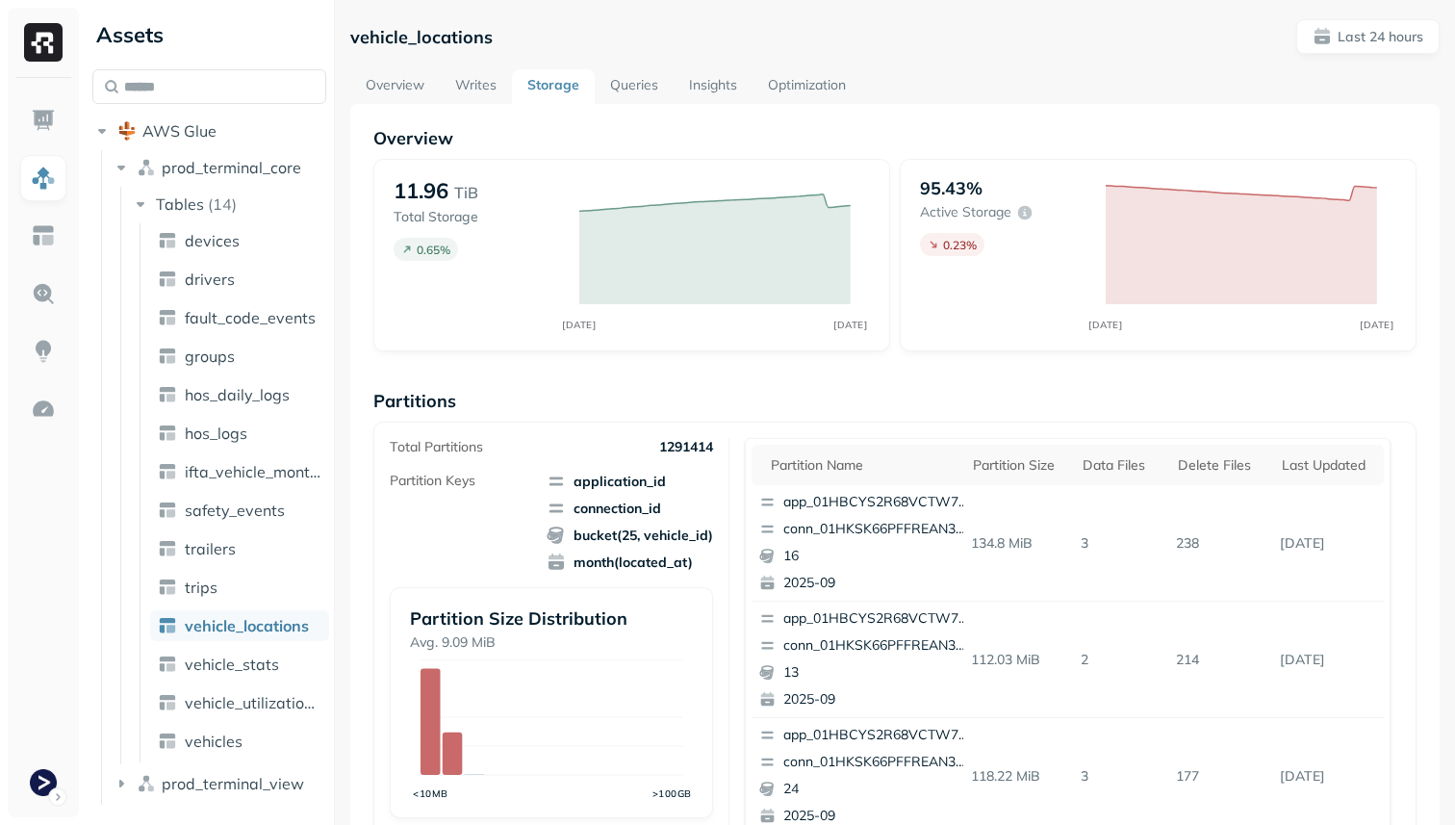 The height and width of the screenshot is (825, 1455). I want to click on a: trailers, so click(240, 549).